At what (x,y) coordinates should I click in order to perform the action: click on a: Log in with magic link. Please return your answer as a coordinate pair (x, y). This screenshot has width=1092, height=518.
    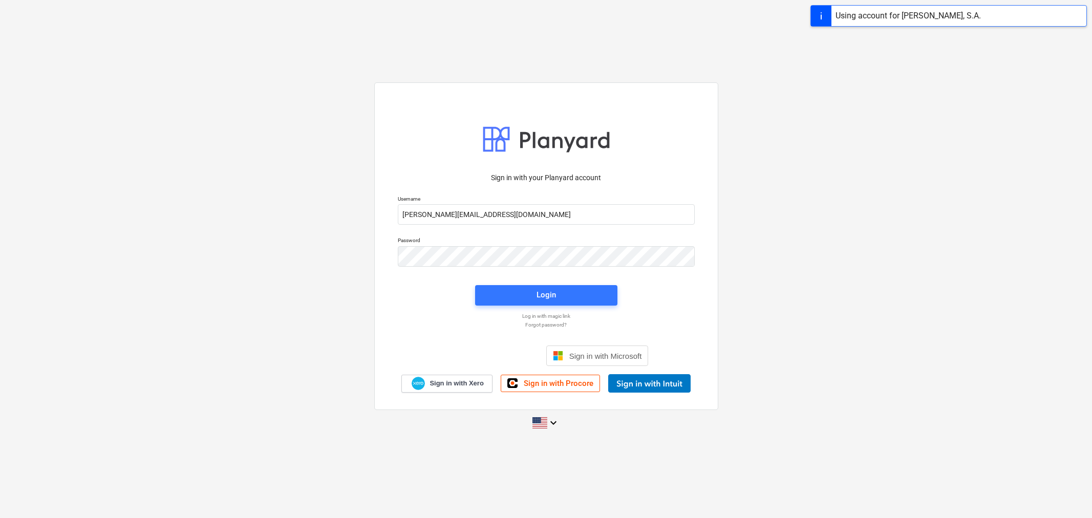
    Looking at the image, I should click on (546, 316).